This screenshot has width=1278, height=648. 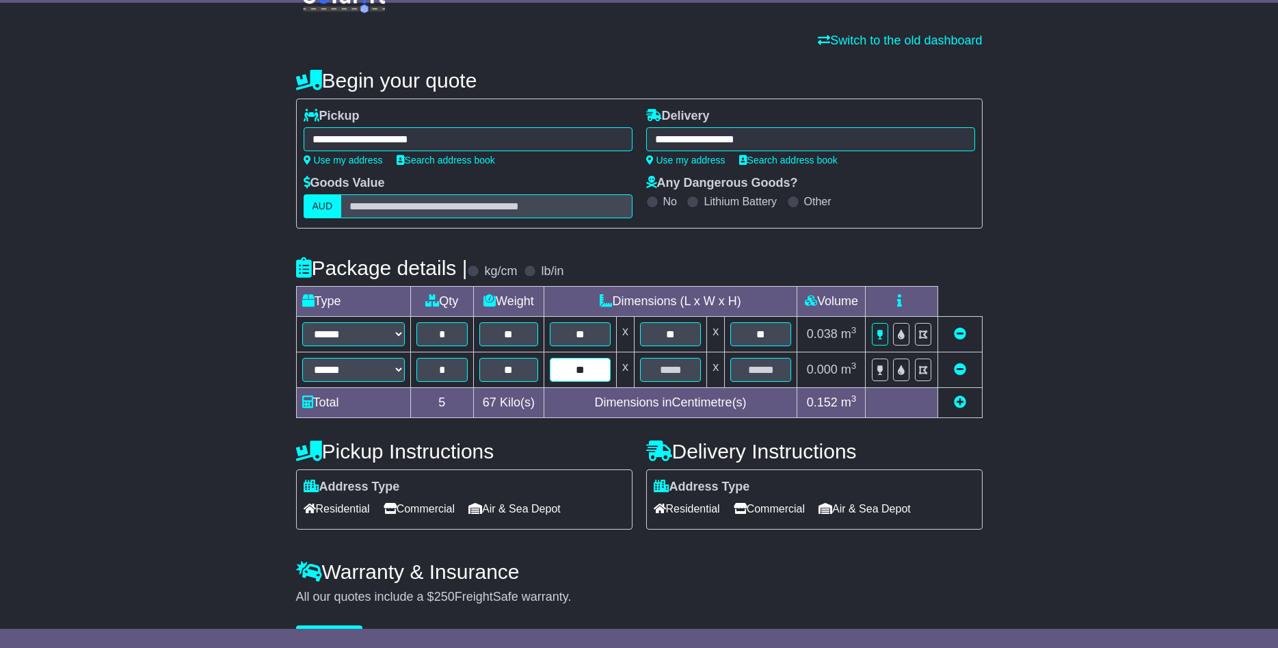 What do you see at coordinates (822, 334) in the screenshot?
I see `span: 0.038` at bounding box center [822, 334].